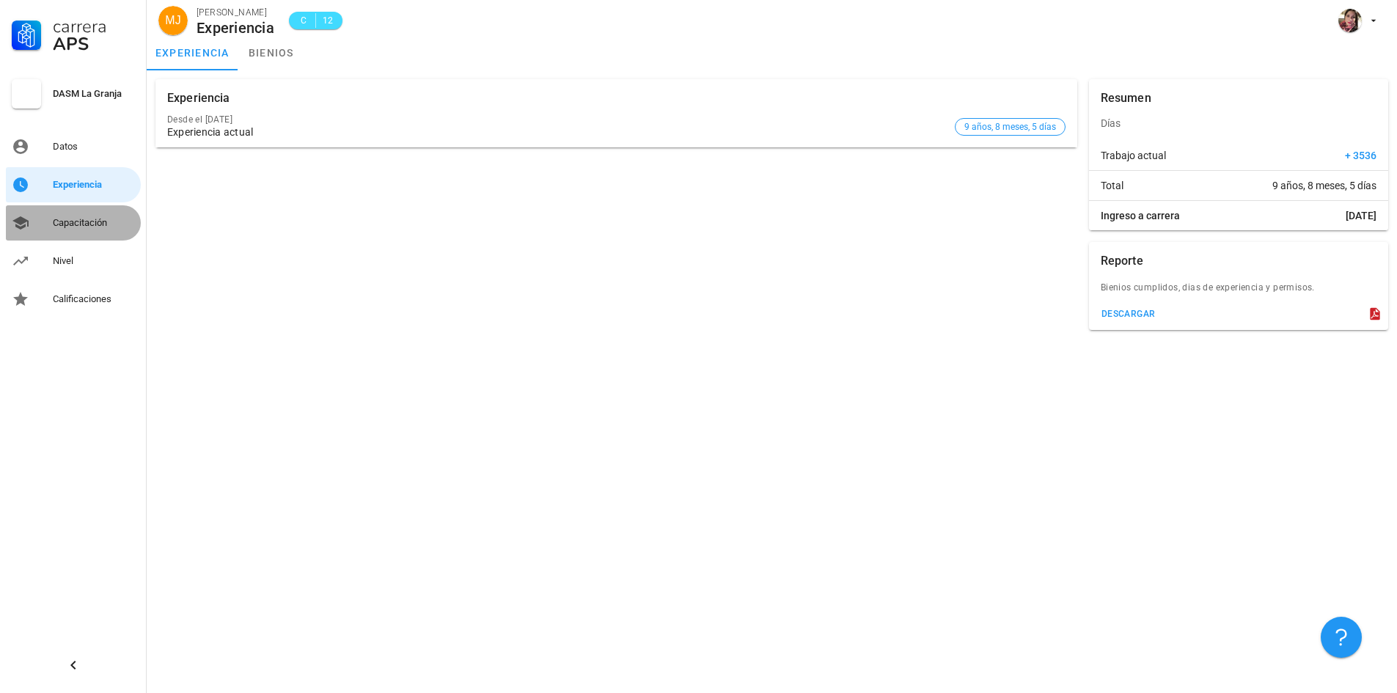 The width and height of the screenshot is (1397, 693). What do you see at coordinates (94, 299) in the screenshot?
I see `div: Calificaciones` at bounding box center [94, 299].